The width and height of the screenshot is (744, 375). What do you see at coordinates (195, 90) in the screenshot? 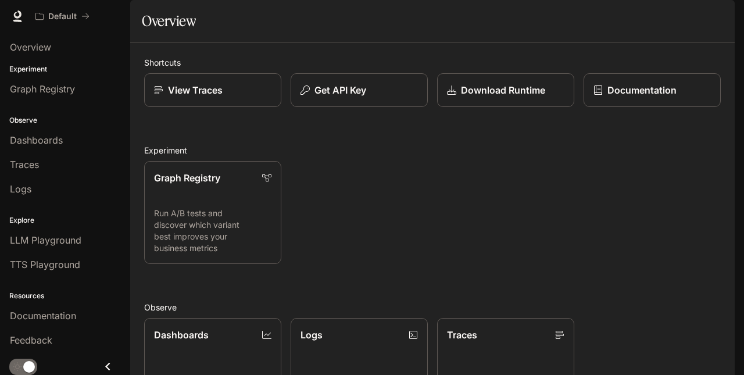
I see `p: View Traces` at bounding box center [195, 90].